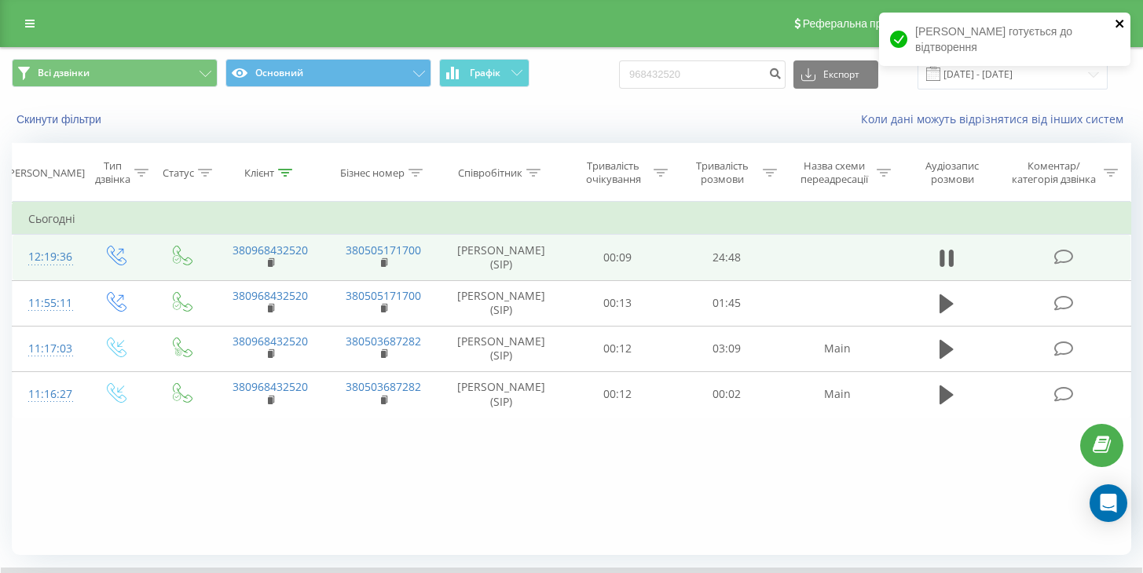  What do you see at coordinates (617, 258) in the screenshot?
I see `td: 00:09` at bounding box center [617, 258].